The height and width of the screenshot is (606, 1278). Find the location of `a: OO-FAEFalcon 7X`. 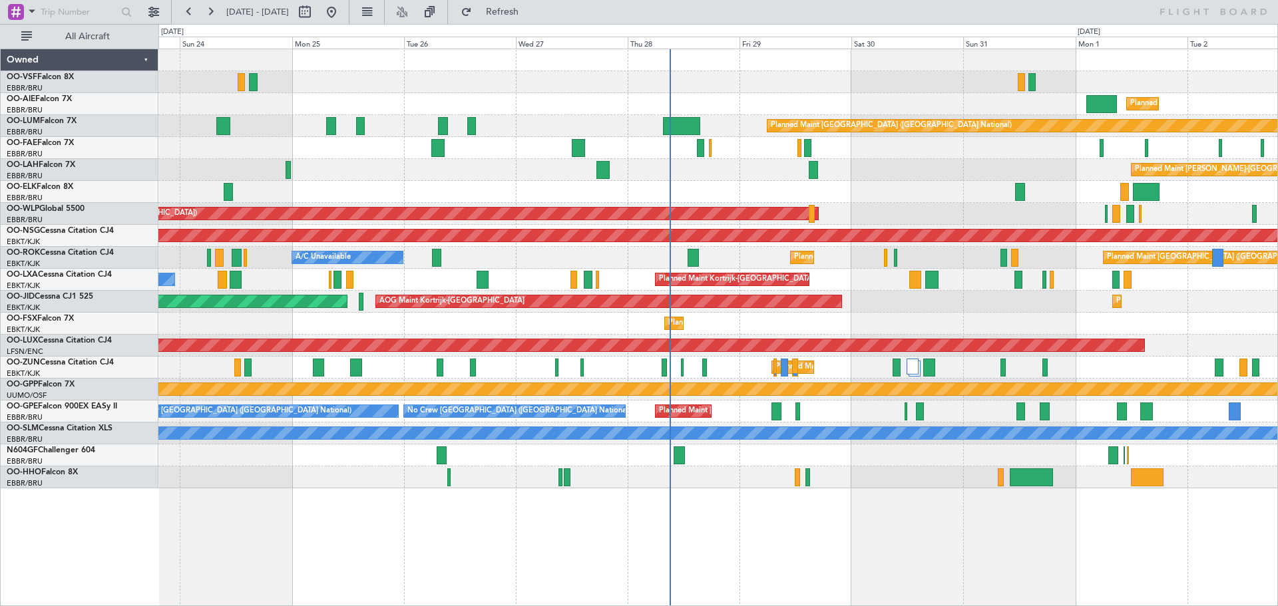

a: OO-FAEFalcon 7X is located at coordinates (40, 143).